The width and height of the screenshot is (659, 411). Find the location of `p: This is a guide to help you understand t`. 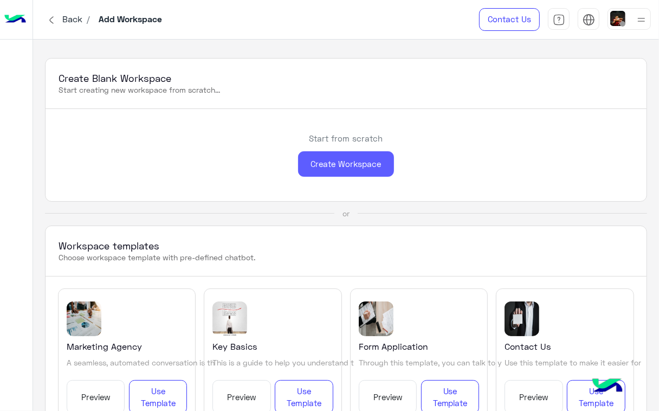

p: This is a guide to help you understand t is located at coordinates (283, 362).